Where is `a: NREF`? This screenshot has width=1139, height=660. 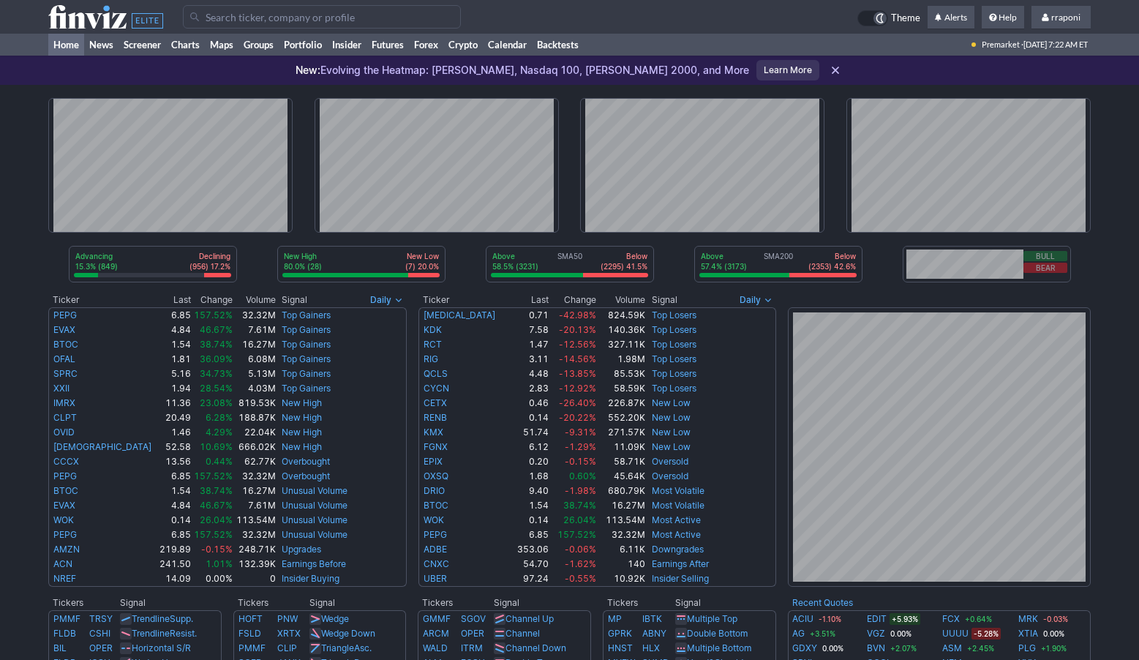 a: NREF is located at coordinates (64, 578).